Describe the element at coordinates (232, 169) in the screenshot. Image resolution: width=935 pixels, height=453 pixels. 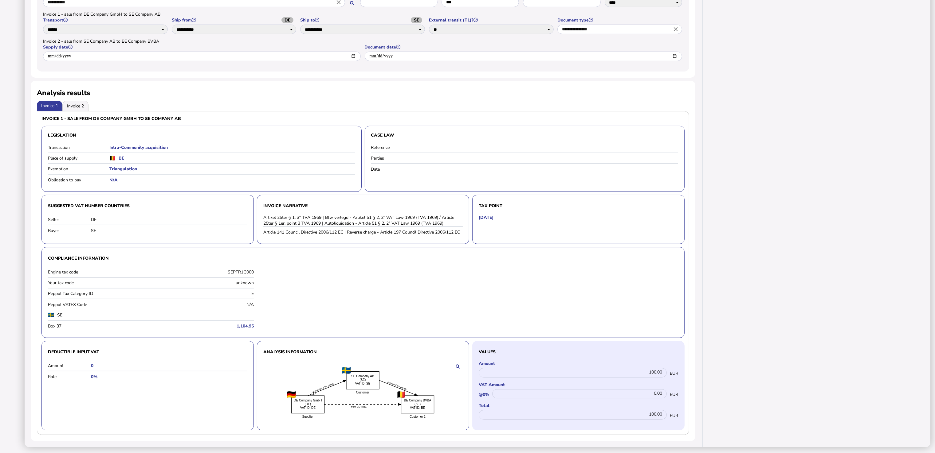
I see `h5: Triangulation` at that location.